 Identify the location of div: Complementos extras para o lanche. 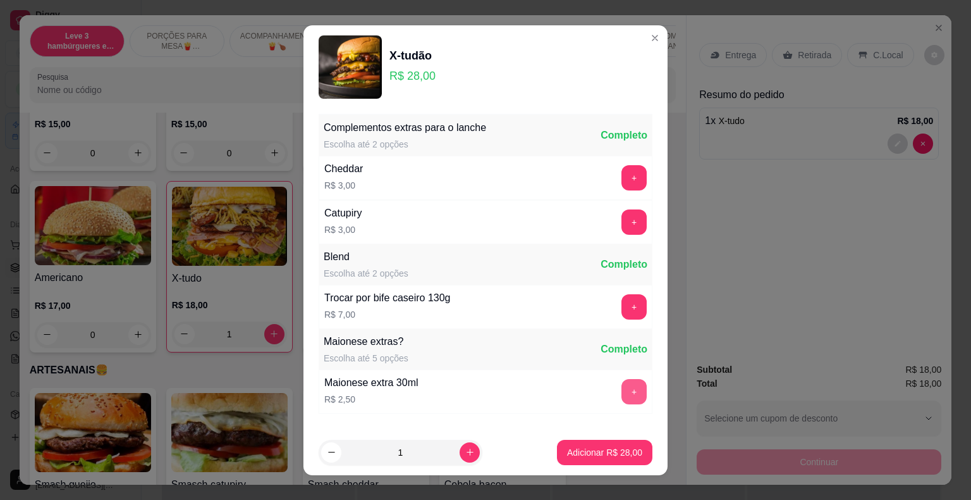
(405, 128).